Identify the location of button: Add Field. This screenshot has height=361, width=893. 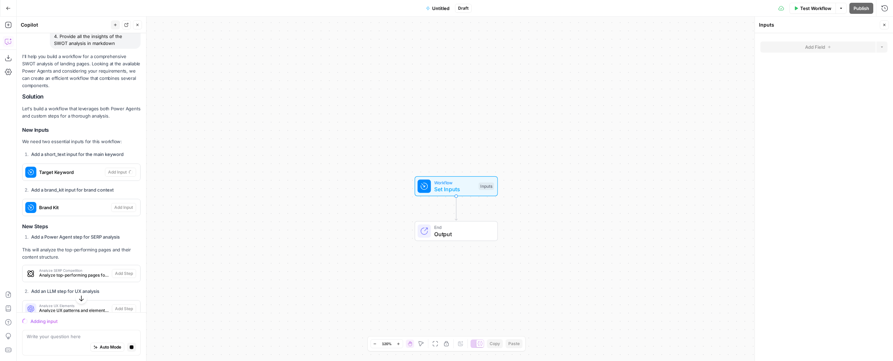
(818, 47).